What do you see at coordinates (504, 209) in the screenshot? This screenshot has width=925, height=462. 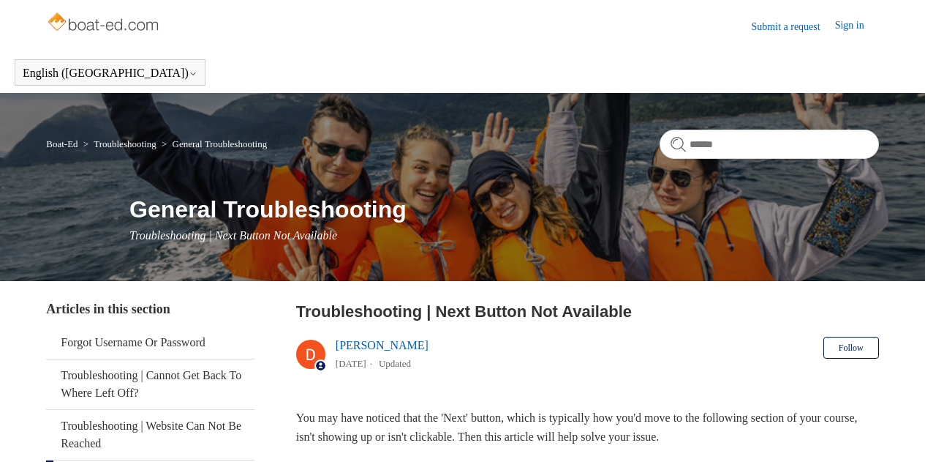 I see `h1: General Troubleshooting` at bounding box center [504, 209].